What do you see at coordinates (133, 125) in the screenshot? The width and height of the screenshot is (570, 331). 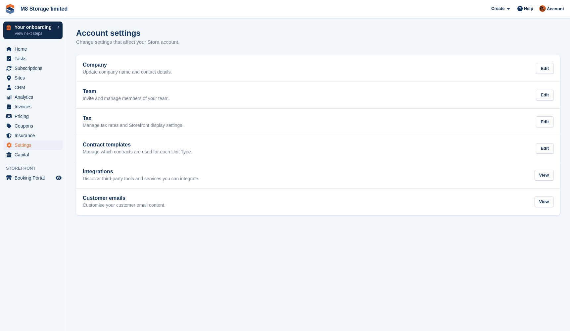 I see `p: Manage tax rates and Storefront display settings.` at bounding box center [133, 125].